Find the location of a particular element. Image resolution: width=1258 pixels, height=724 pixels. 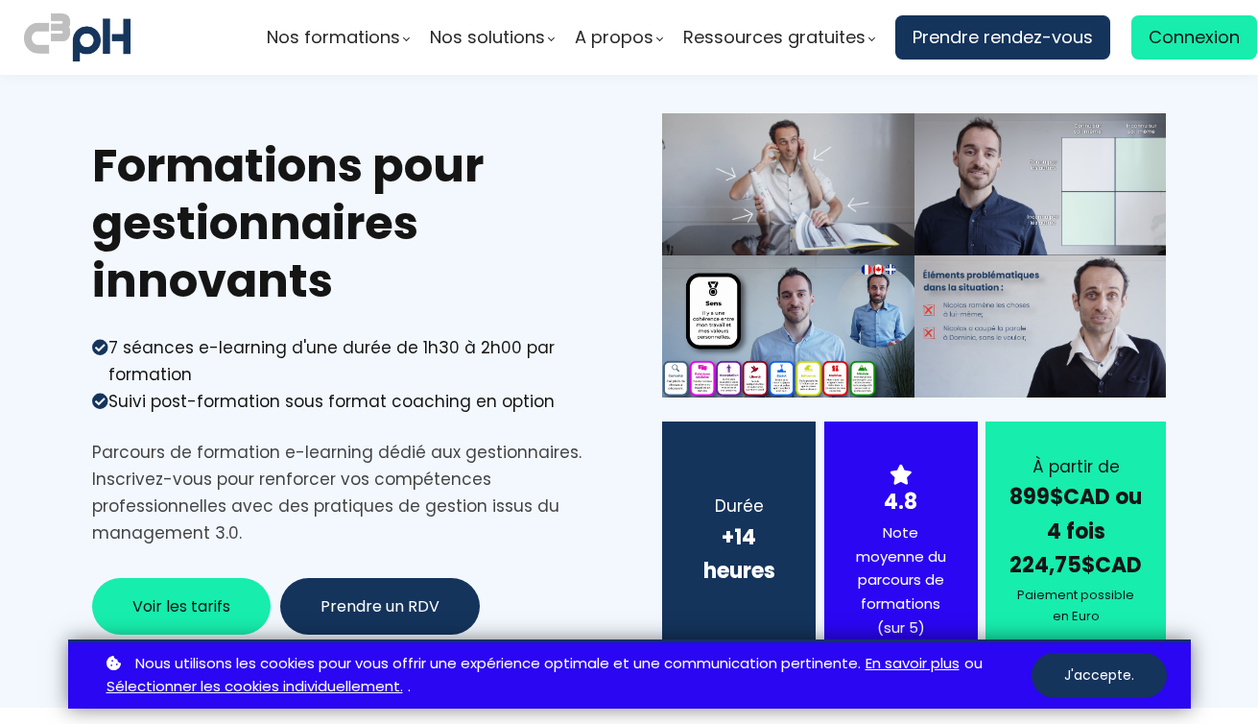

span: Nos solutions is located at coordinates (488, 37).